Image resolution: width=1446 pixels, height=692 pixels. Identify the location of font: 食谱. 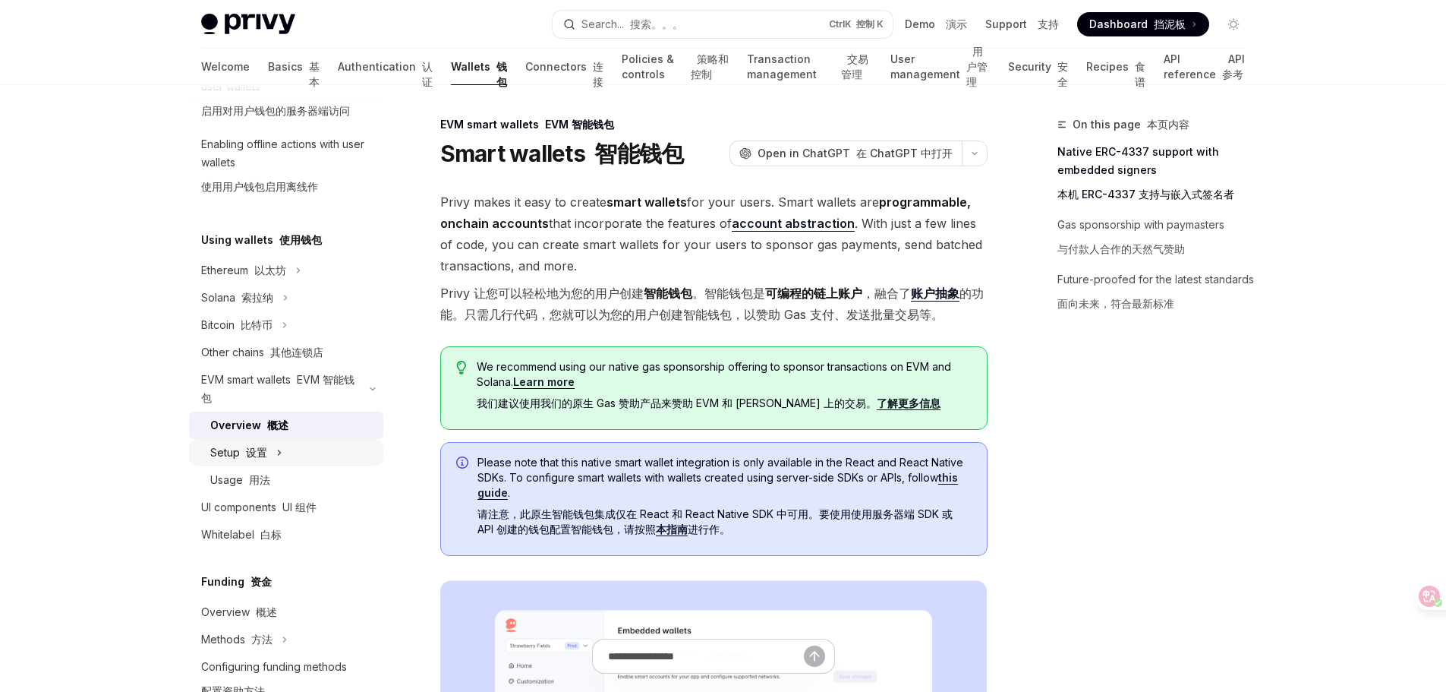
(1140, 74).